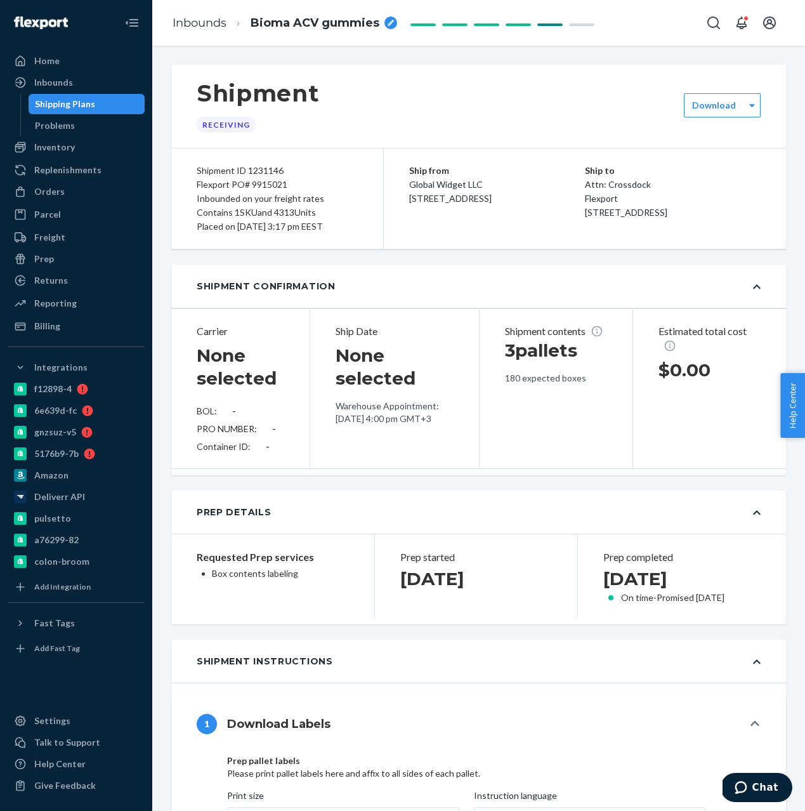 Image resolution: width=805 pixels, height=811 pixels. I want to click on h4: Download Labels, so click(279, 724).